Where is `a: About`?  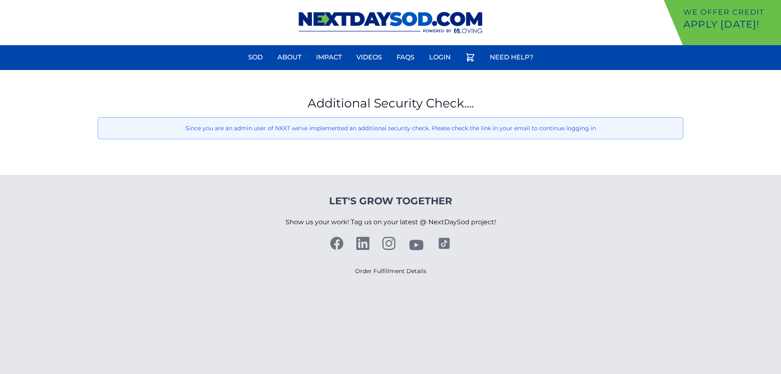
a: About is located at coordinates (289, 57).